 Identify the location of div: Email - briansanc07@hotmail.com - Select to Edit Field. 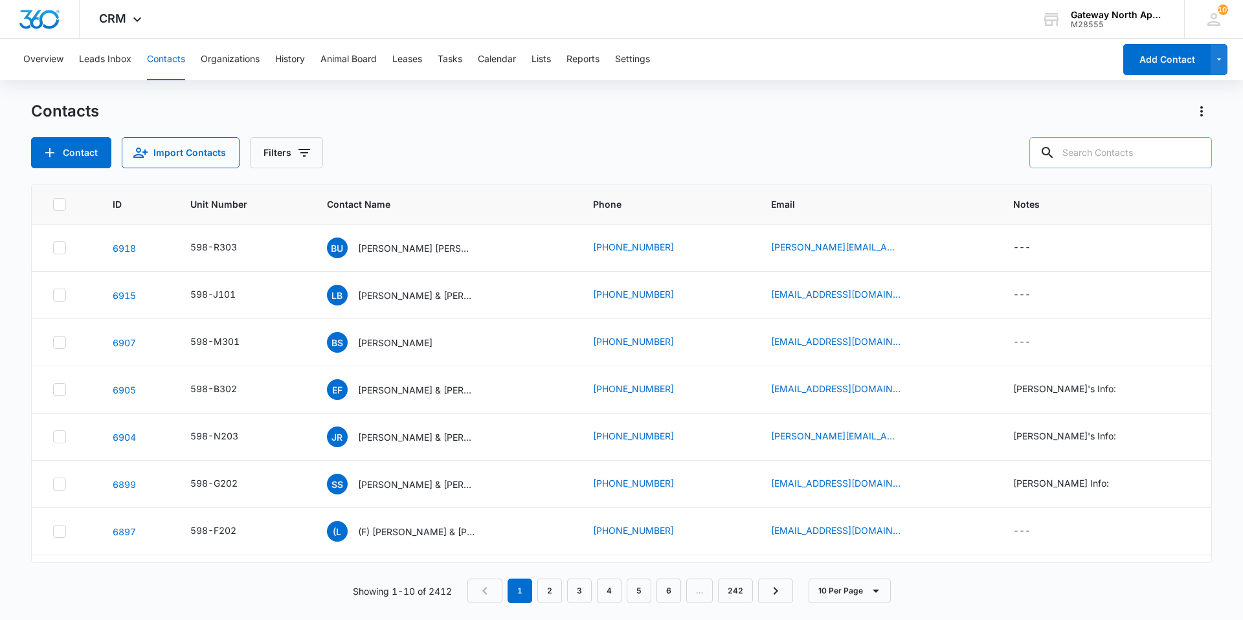
(847, 342).